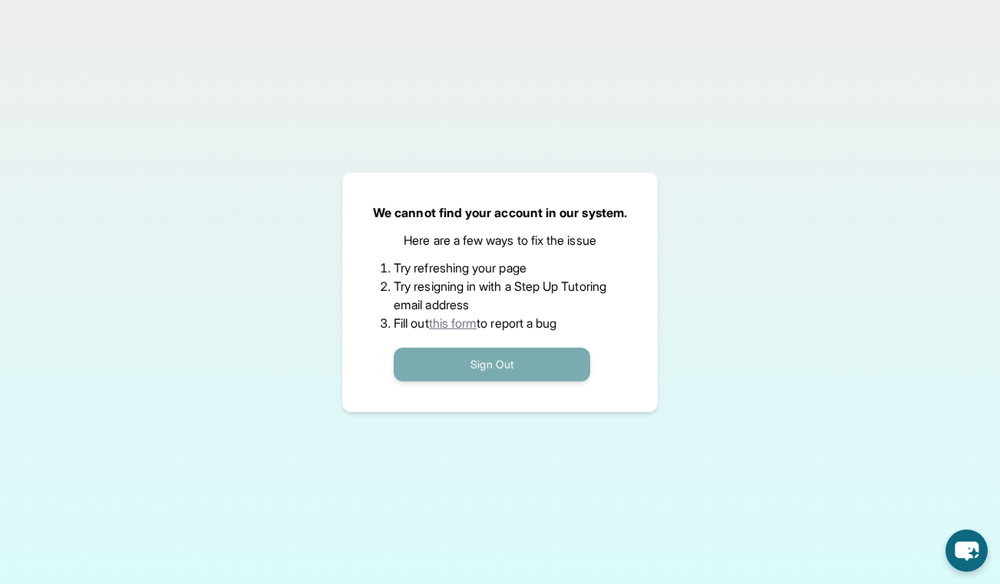  Describe the element at coordinates (492, 364) in the screenshot. I see `a: Sign Out` at that location.